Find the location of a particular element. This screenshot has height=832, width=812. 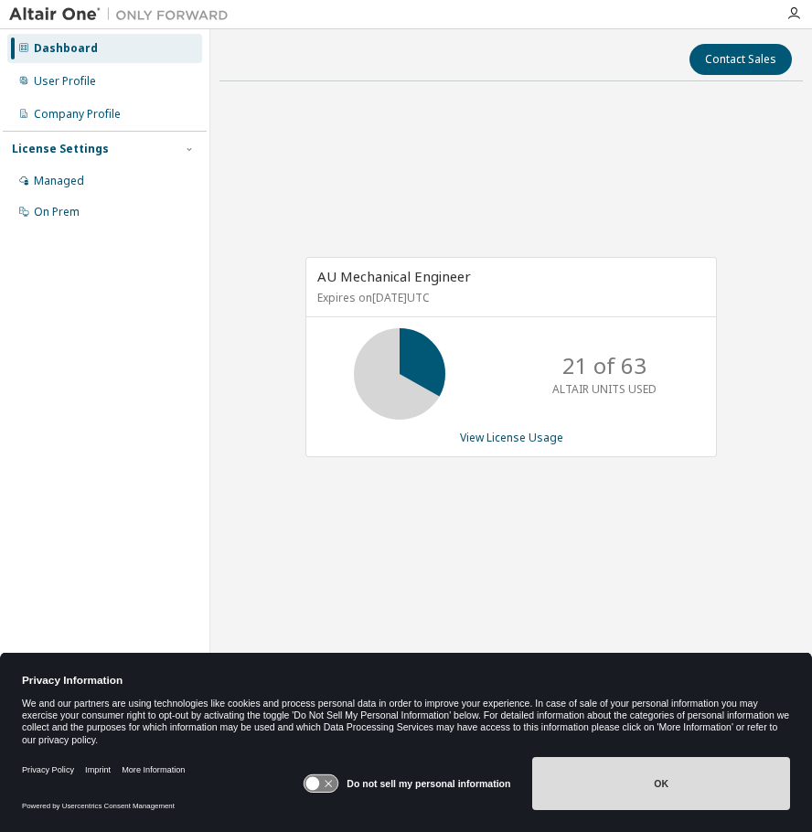

div: Dashboard is located at coordinates (66, 48).